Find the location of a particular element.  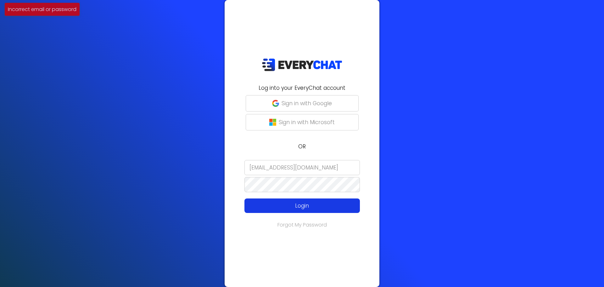

p: Sign in with Google is located at coordinates (307, 103).